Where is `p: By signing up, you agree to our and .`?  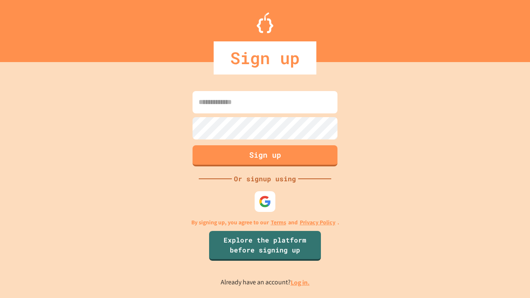 p: By signing up, you agree to our and . is located at coordinates (265, 222).